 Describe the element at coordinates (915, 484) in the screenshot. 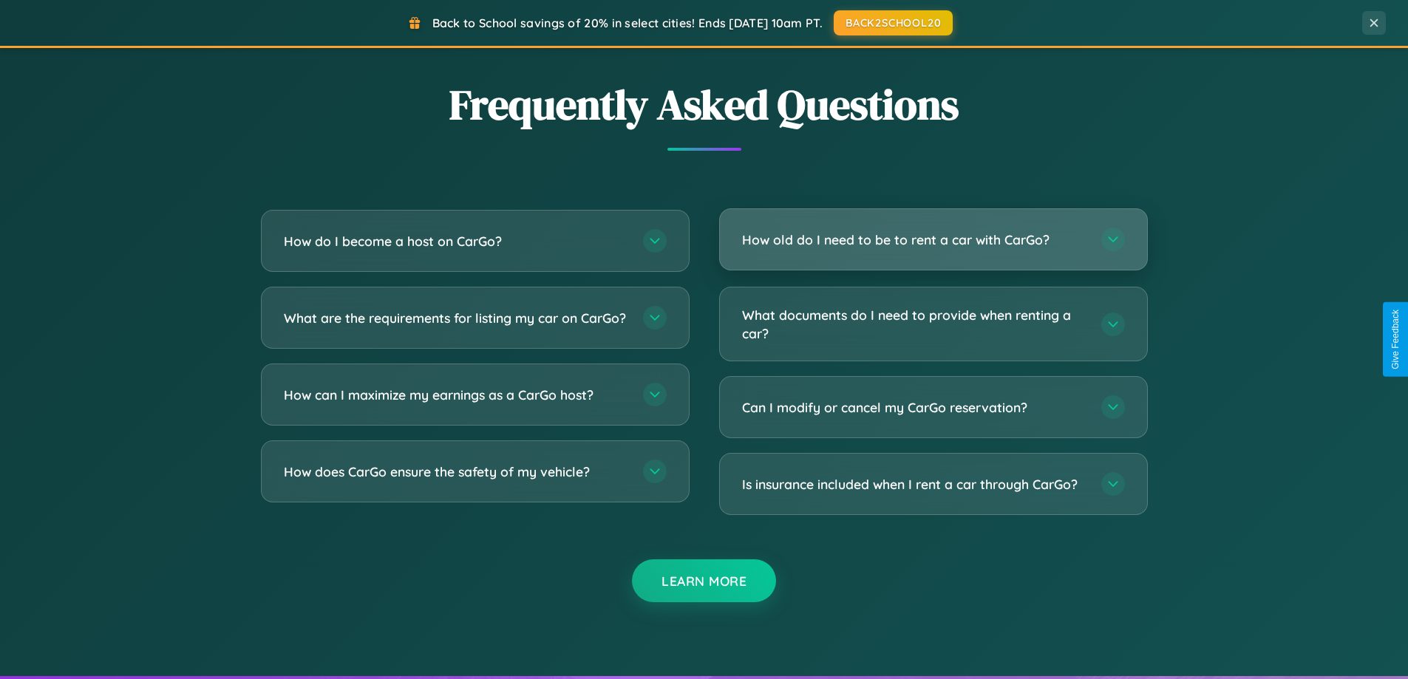

I see `h3: Is insurance included when I rent a car through CarGo?` at that location.